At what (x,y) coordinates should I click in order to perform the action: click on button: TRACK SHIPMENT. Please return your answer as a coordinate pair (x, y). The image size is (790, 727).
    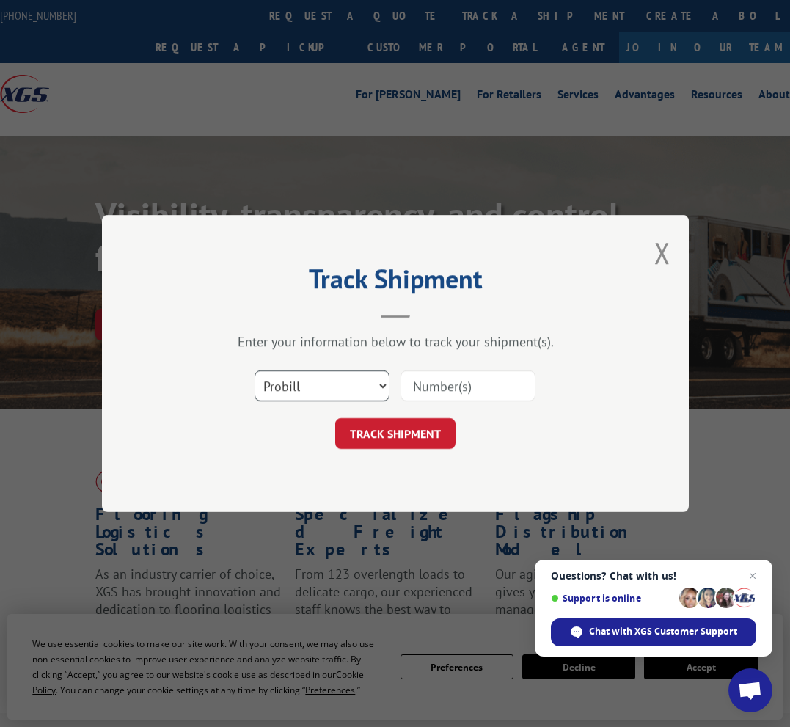
    Looking at the image, I should click on (395, 434).